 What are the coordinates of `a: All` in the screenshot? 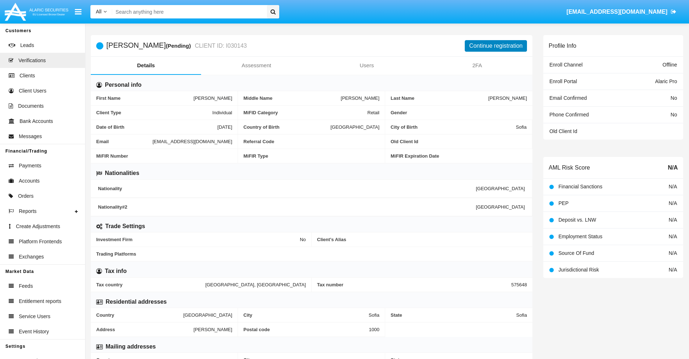 It's located at (101, 12).